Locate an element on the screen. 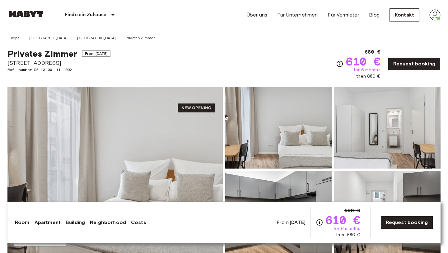  span: From: is located at coordinates (291, 222).